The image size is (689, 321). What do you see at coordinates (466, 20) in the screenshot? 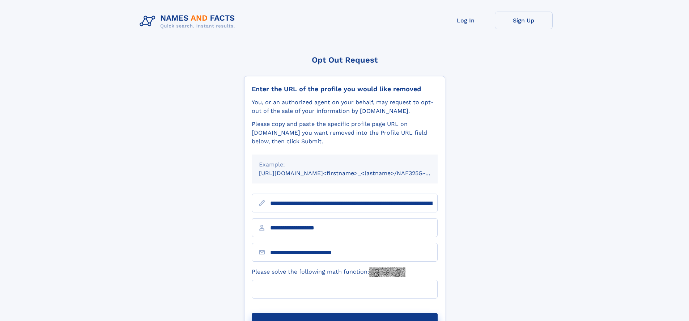
I see `a: Log In` at bounding box center [466, 20].